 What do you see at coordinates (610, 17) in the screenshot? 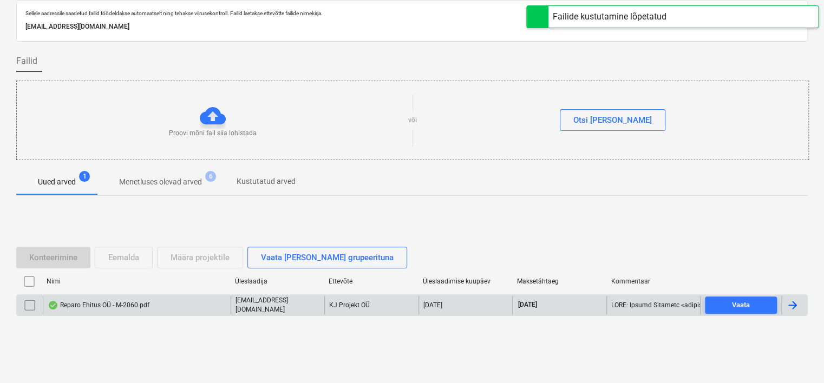
I see `div: Failide kustutamine lõpetatud` at bounding box center [610, 17].